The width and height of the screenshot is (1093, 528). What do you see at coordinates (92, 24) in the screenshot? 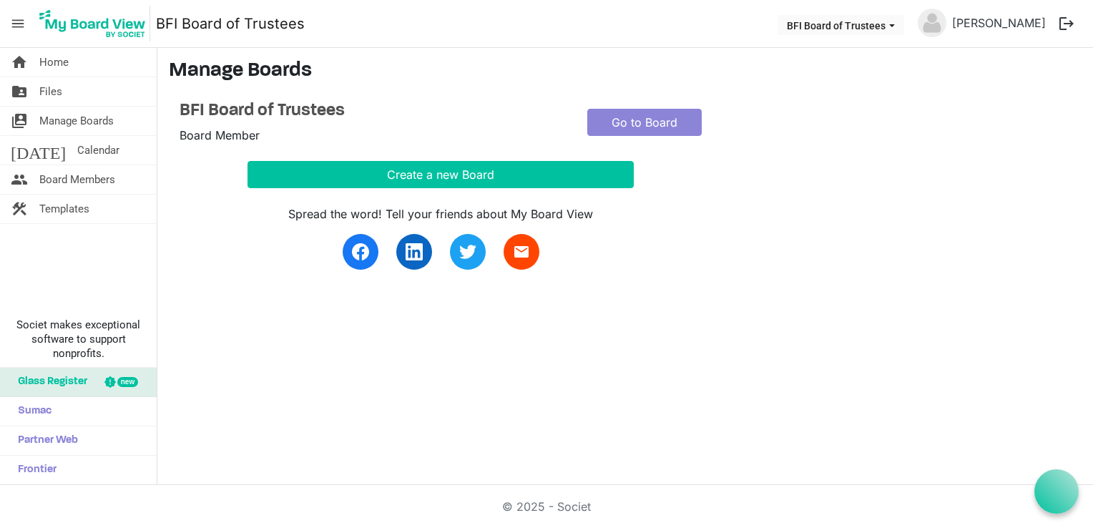
I see `img: My Board View Logo` at bounding box center [92, 24].